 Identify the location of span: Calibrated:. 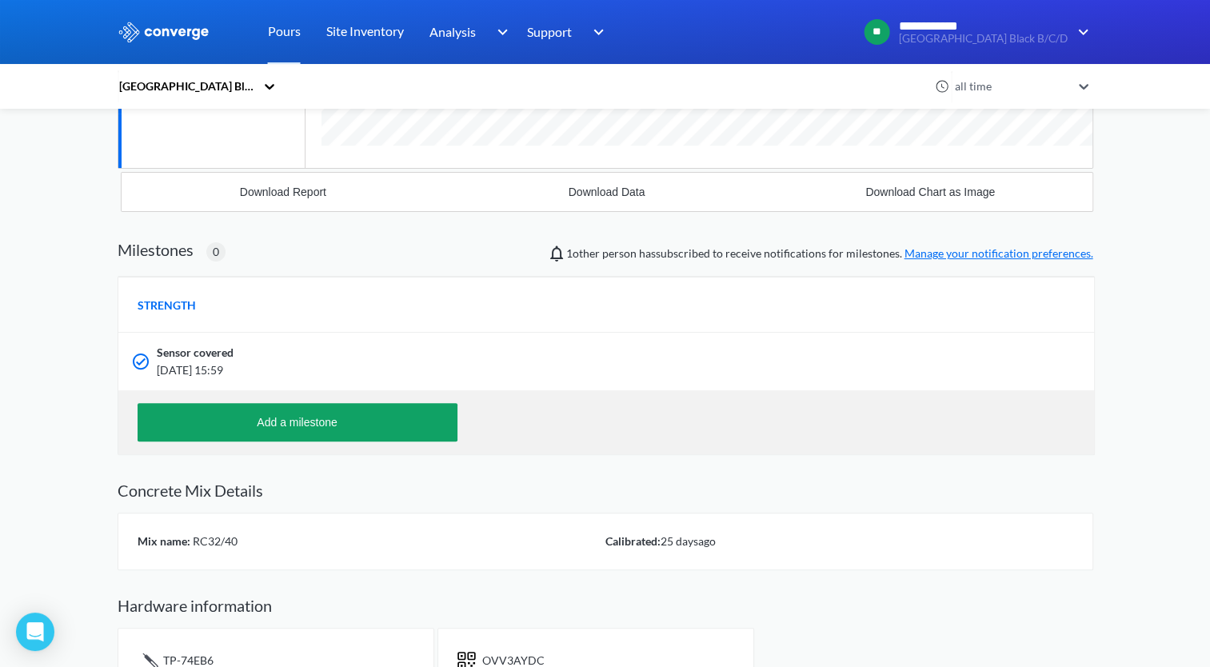
(633, 541).